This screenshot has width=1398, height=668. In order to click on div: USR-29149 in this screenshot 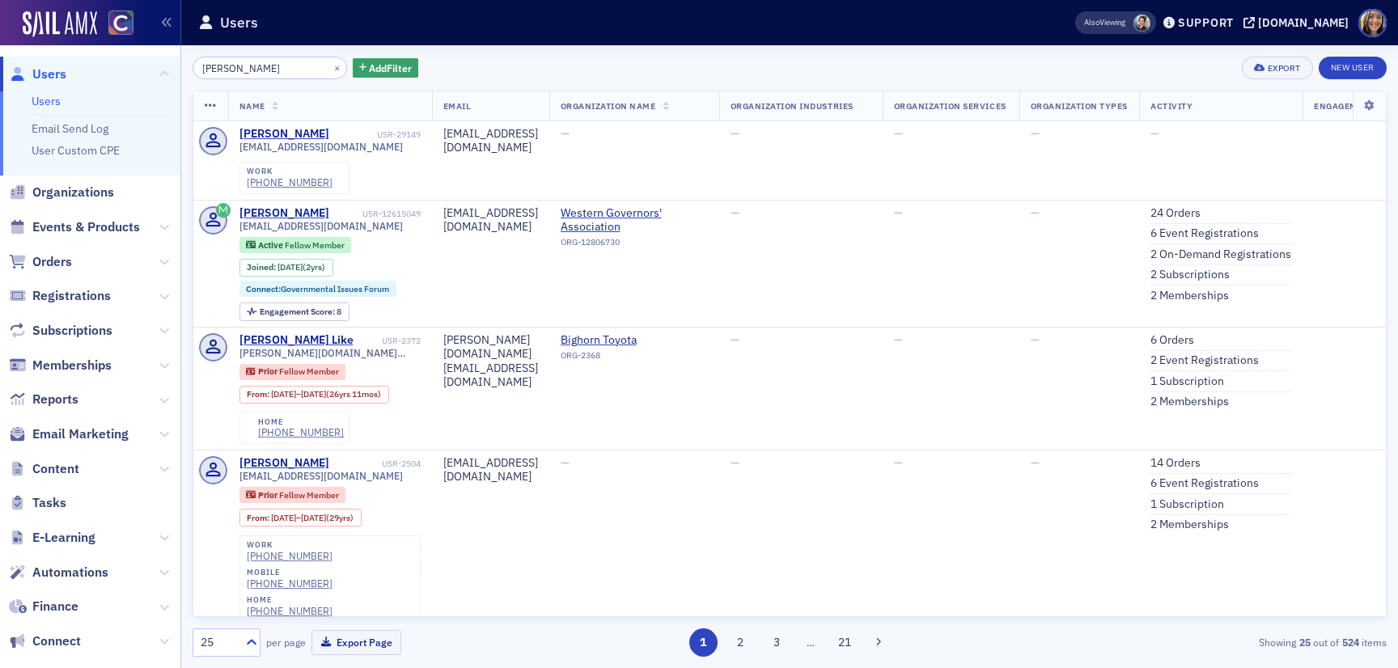, I will do `click(376, 134)`.